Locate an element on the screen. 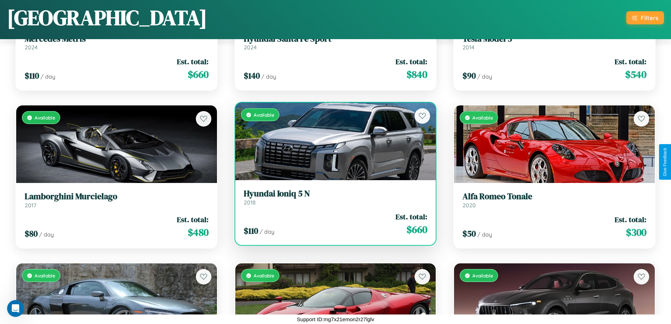  a: Hyundai Ioniq 5 N2018 is located at coordinates (336, 197).